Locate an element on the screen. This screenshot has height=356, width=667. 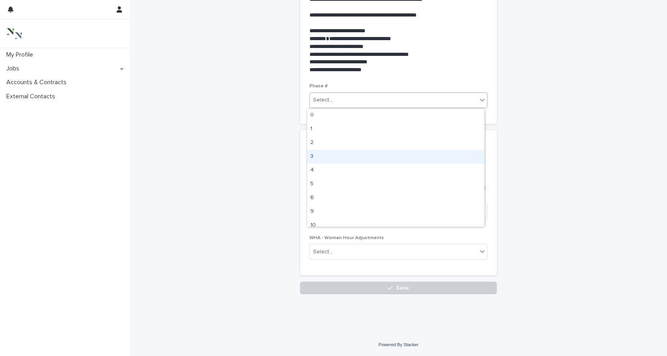
span: WHA - Woman Hour Adjustments is located at coordinates (346, 238).